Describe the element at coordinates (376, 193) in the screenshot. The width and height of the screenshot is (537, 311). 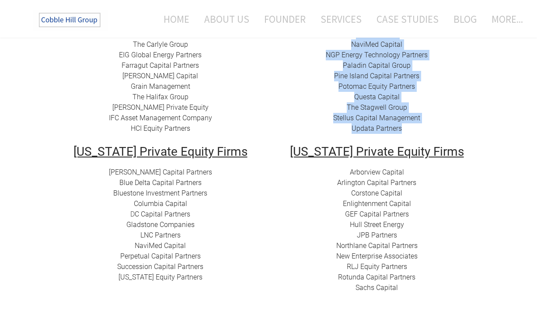
I see `a: Corstone Capital` at that location.